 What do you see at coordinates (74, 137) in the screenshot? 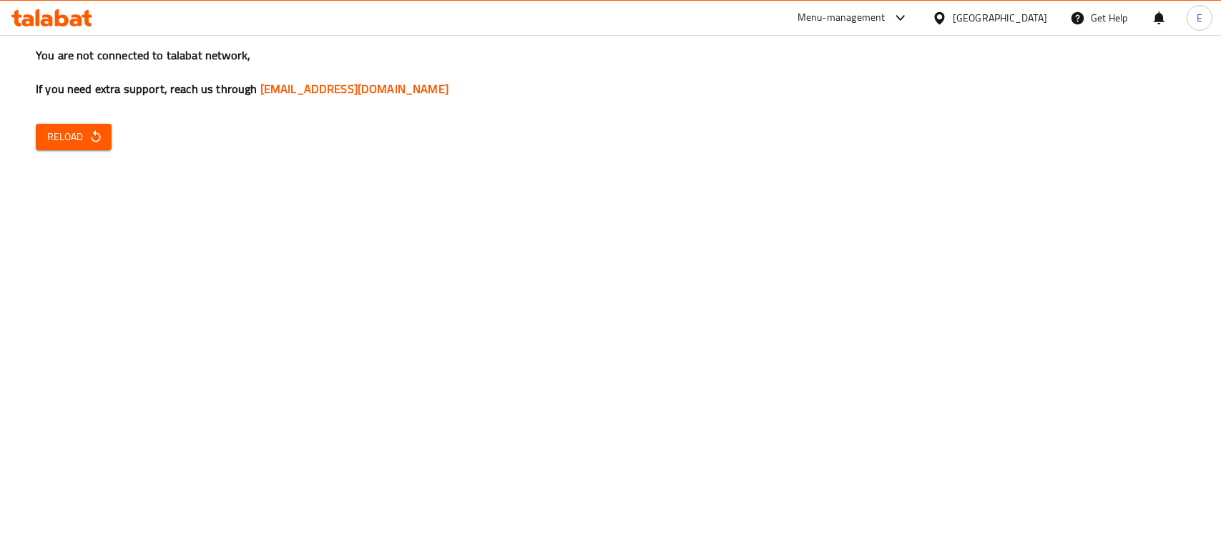
I see `button: Reload` at bounding box center [74, 137].